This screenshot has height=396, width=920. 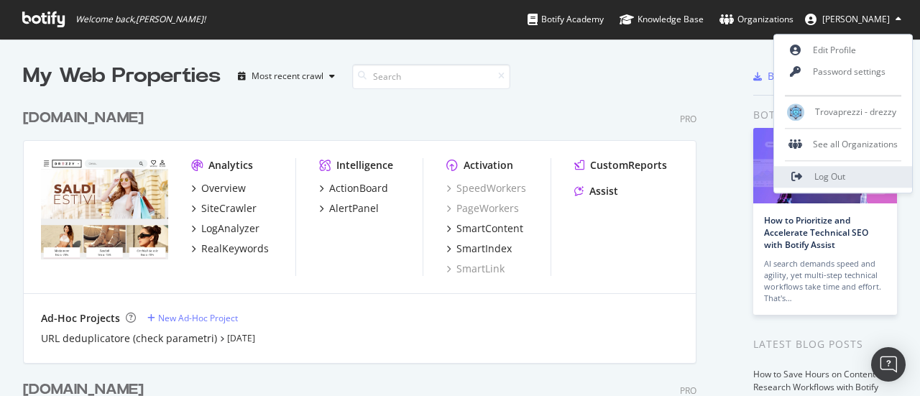 I want to click on div: Open Intercom Messenger, so click(x=888, y=364).